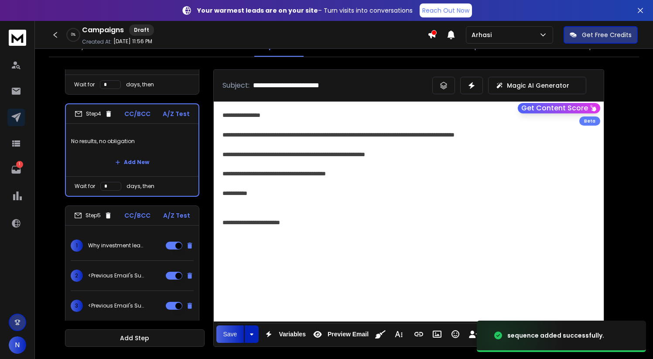 Image resolution: width=653 pixels, height=359 pixels. I want to click on div: Step 4, so click(93, 114).